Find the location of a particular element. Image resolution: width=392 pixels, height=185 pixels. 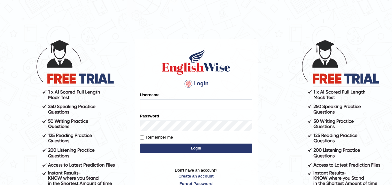

input: Remember me is located at coordinates (142, 138).